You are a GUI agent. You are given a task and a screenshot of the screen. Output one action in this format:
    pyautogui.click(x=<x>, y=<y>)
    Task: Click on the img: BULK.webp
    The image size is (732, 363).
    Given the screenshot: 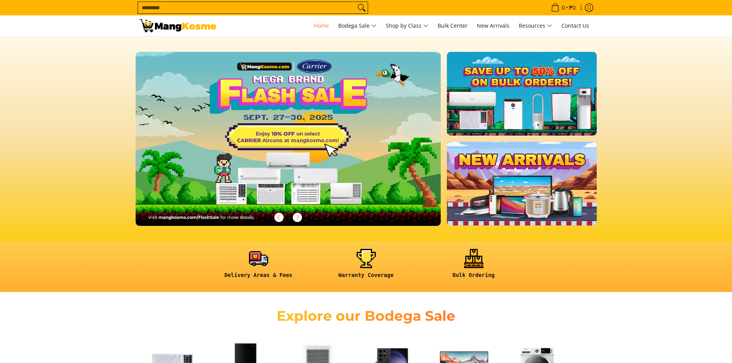 What is the action you would take?
    pyautogui.click(x=522, y=94)
    